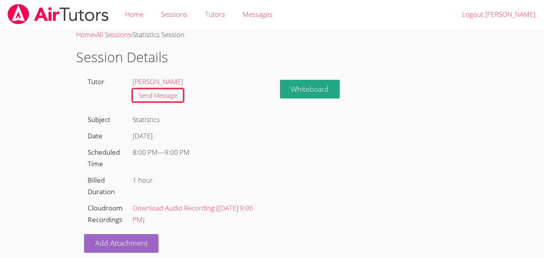 Image resolution: width=544 pixels, height=258 pixels. What do you see at coordinates (85, 34) in the screenshot?
I see `a: Home` at bounding box center [85, 34].